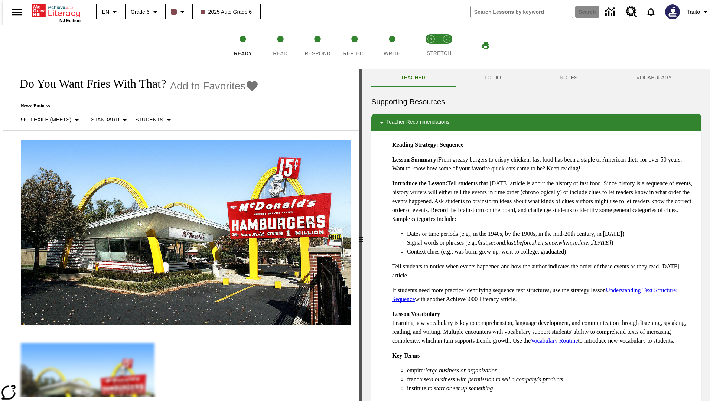 The height and width of the screenshot is (401, 713). Describe the element at coordinates (551, 380) in the screenshot. I see `li: franchise:` at that location.